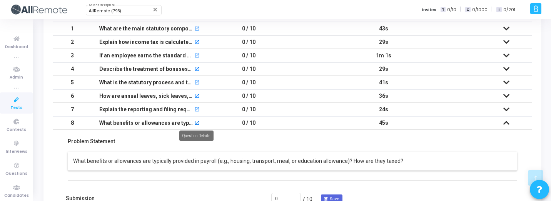  What do you see at coordinates (480, 10) in the screenshot?
I see `span: 0/1000` at bounding box center [480, 10].